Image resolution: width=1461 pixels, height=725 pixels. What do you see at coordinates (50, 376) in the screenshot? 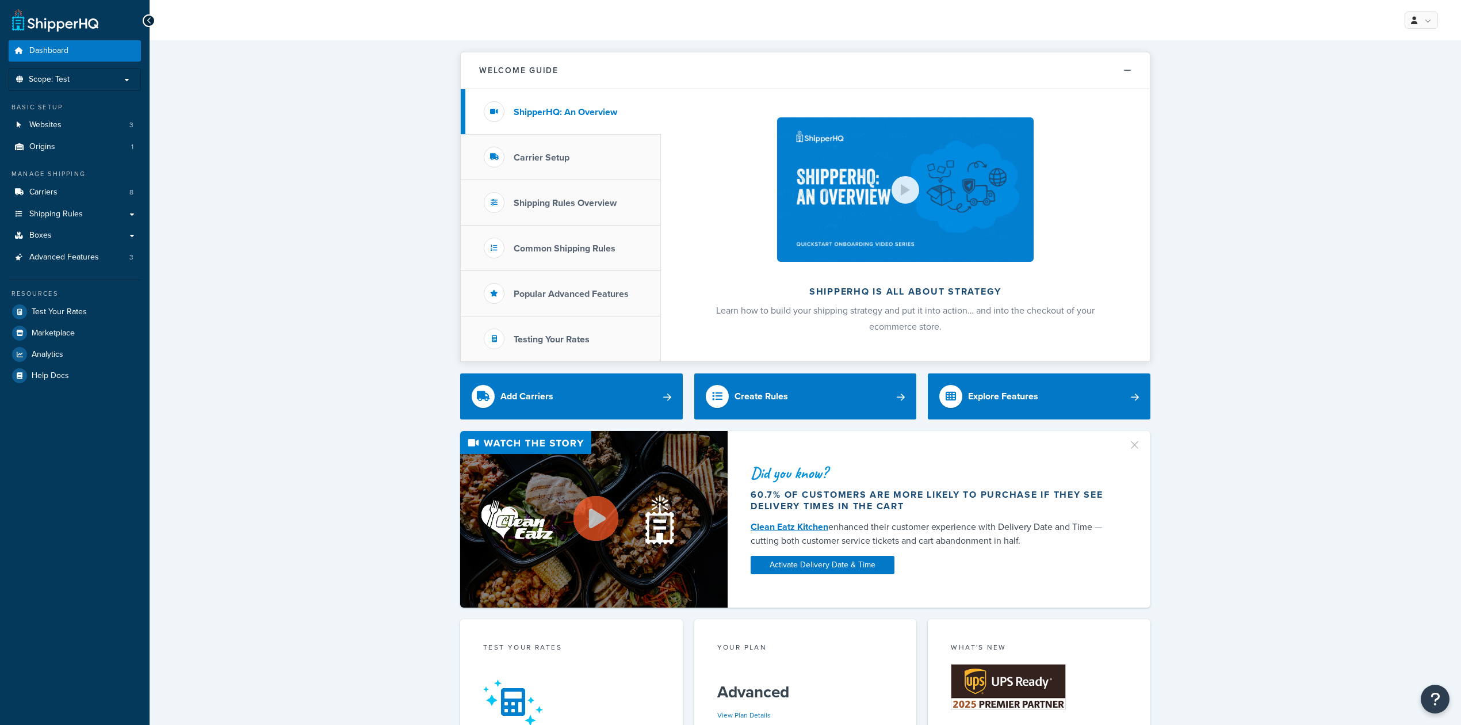
I see `span: Help Docs` at bounding box center [50, 376].